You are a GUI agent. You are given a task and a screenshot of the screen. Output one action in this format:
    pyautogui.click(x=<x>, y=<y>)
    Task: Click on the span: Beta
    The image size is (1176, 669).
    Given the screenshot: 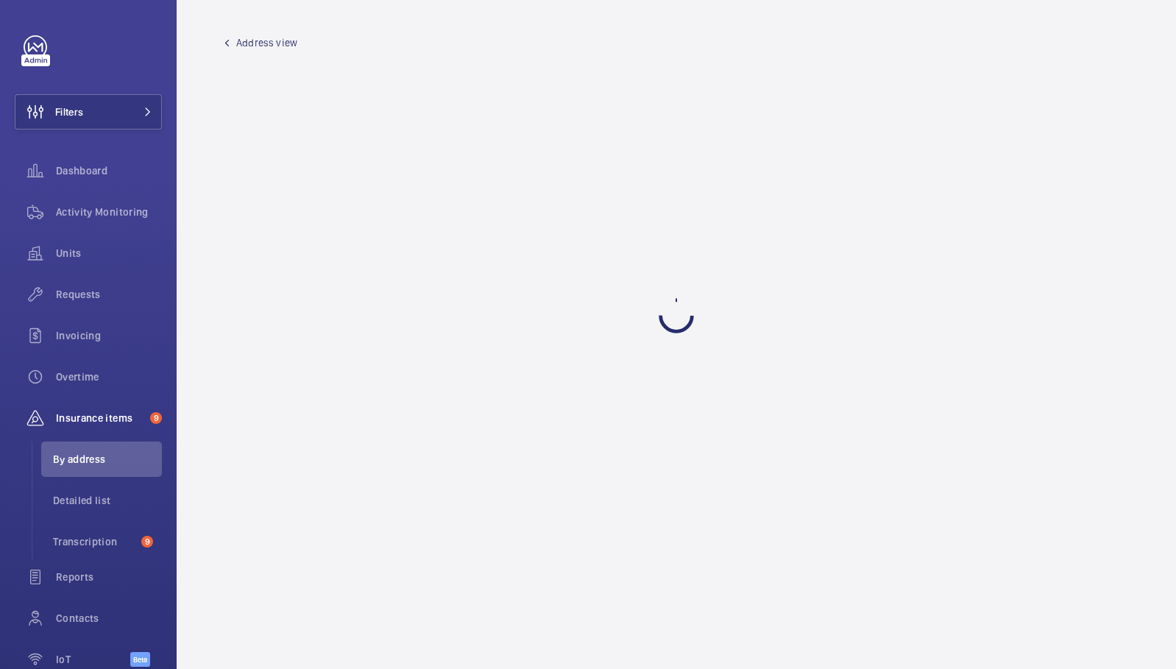 What is the action you would take?
    pyautogui.click(x=140, y=659)
    